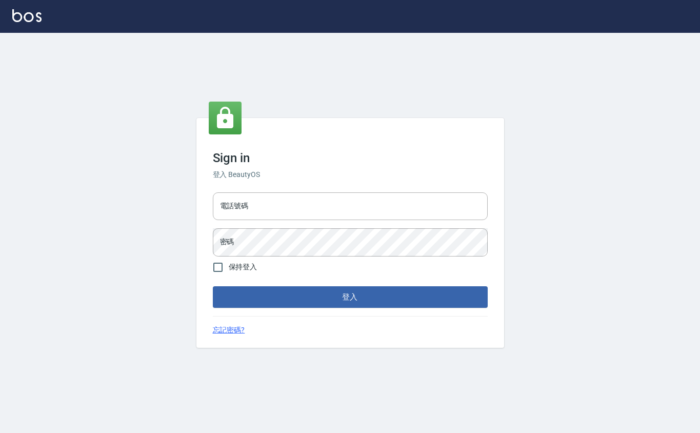 This screenshot has width=700, height=433. I want to click on img: Logo, so click(27, 15).